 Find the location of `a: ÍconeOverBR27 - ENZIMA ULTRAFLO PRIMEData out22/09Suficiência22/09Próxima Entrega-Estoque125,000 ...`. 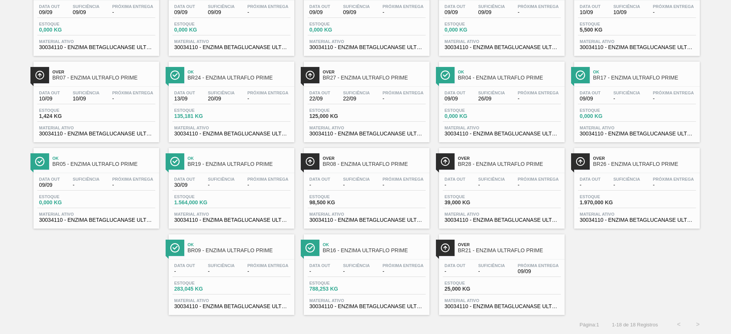

a: ÍconeOverBR27 - ENZIMA ULTRAFLO PRIMEData out22/09Suficiência22/09Próxima Entrega-Estoque125,000 ... is located at coordinates (365, 99).